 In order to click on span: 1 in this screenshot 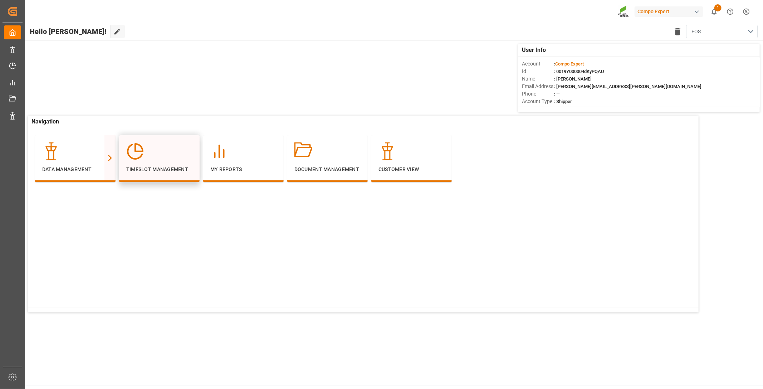, I will do `click(717, 8)`.